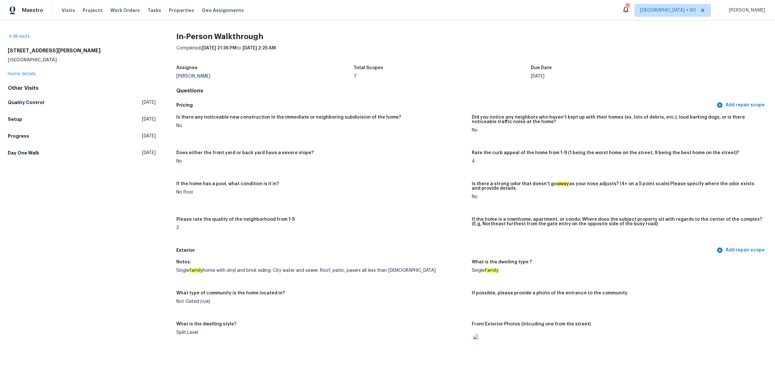 The image size is (775, 371). I want to click on span: Maestro, so click(33, 10).